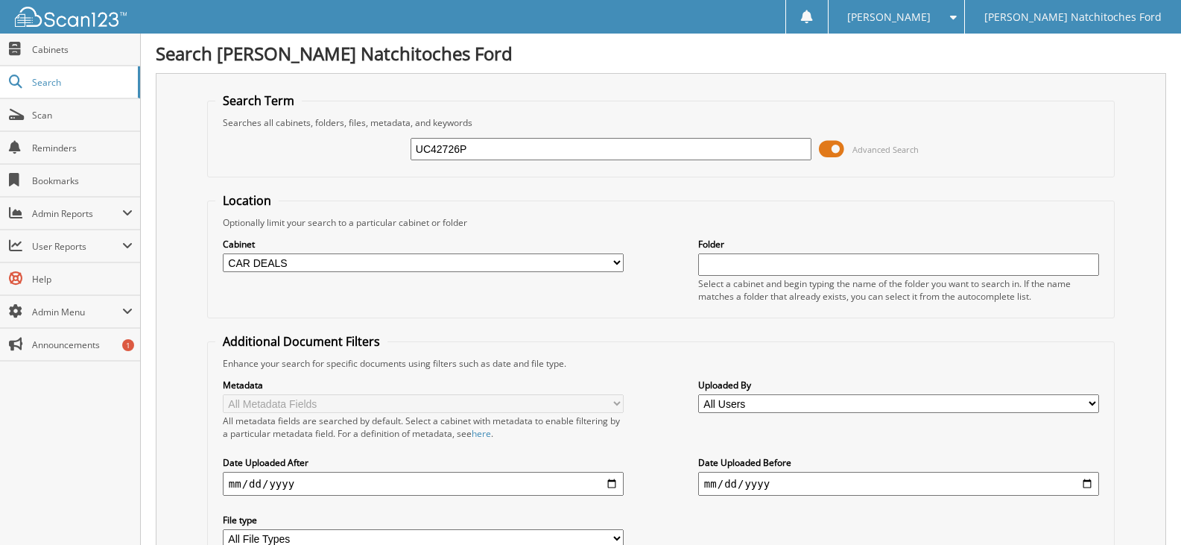 The height and width of the screenshot is (545, 1181). Describe the element at coordinates (661, 363) in the screenshot. I see `div: Enhance your search for specific documents using filters such as date and file type.` at that location.